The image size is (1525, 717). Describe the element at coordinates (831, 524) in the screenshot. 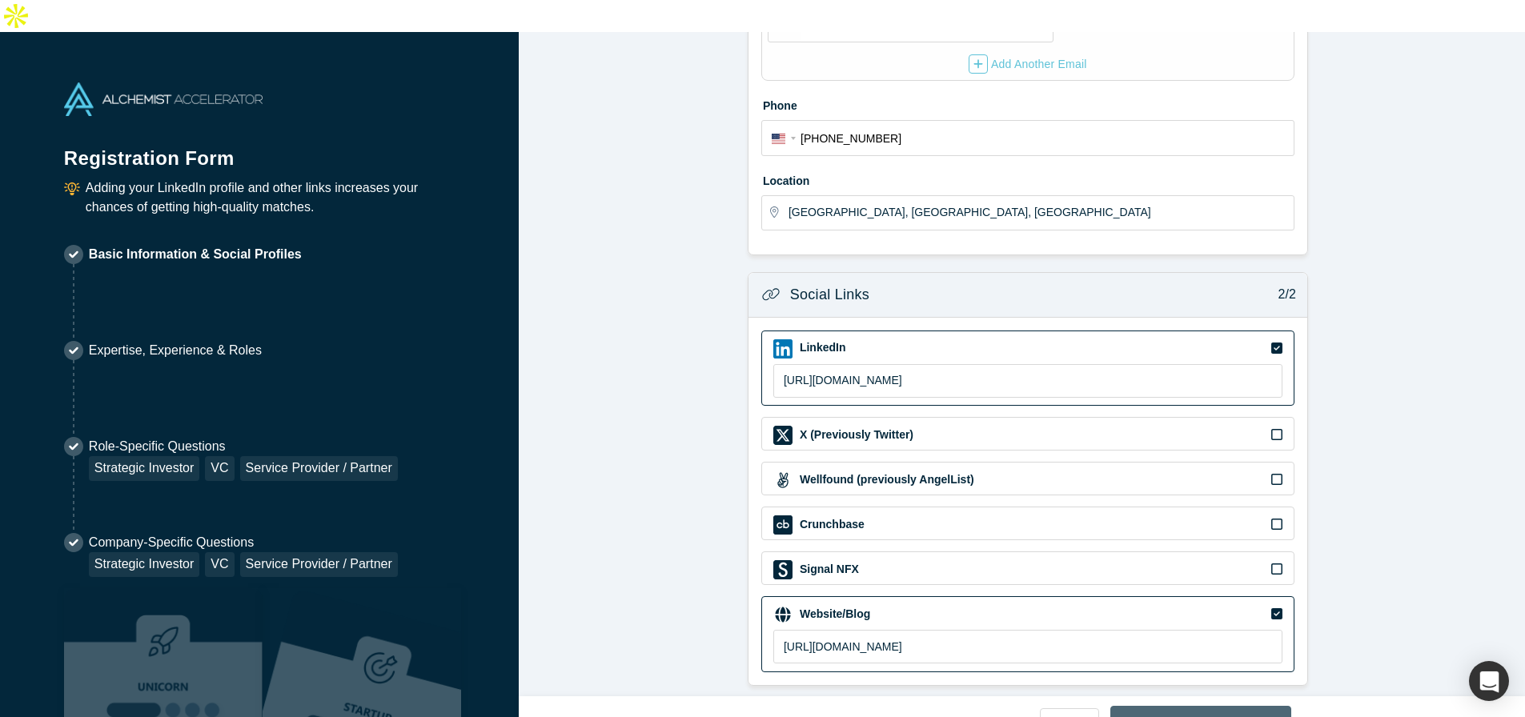

I see `label: Crunchbase` at that location.